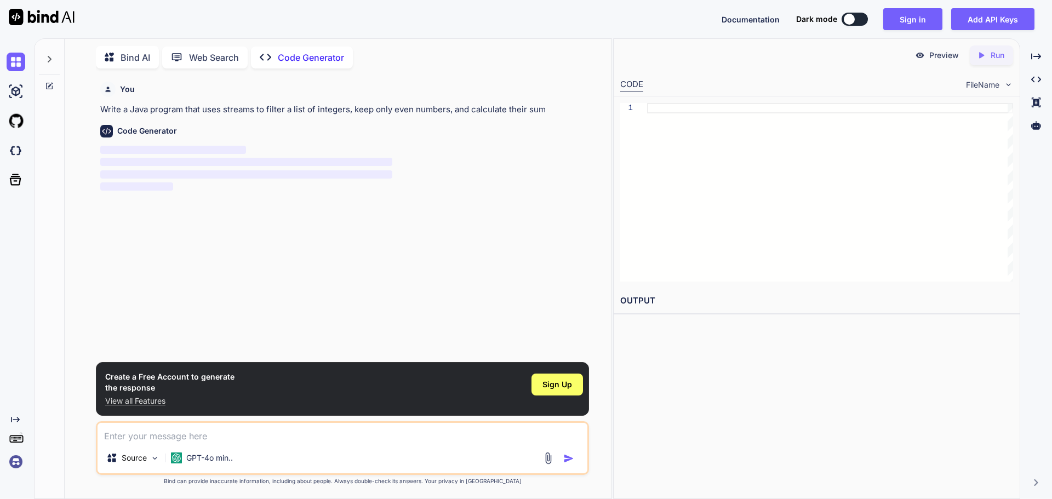  I want to click on img: ai-studio, so click(16, 92).